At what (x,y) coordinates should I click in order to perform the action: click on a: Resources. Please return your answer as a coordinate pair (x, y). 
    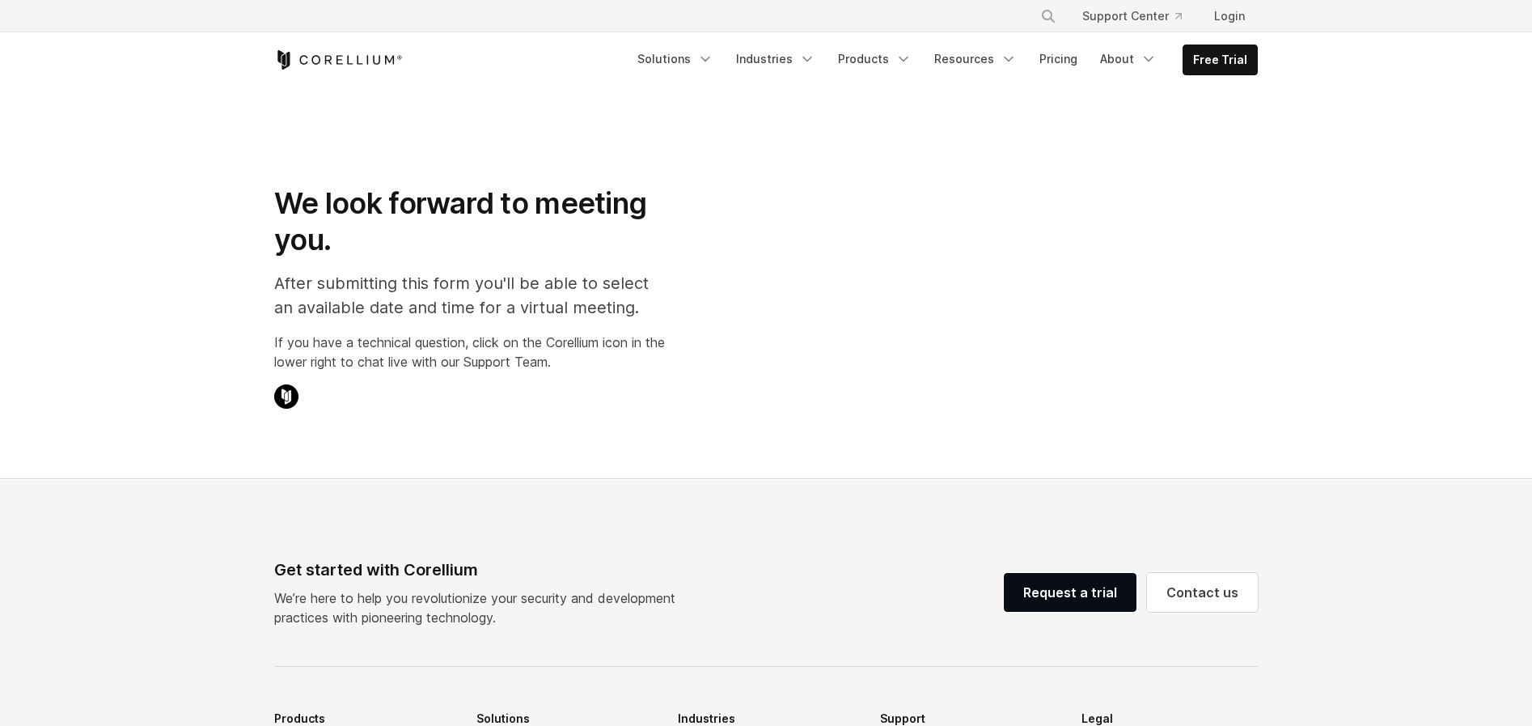
    Looking at the image, I should click on (976, 59).